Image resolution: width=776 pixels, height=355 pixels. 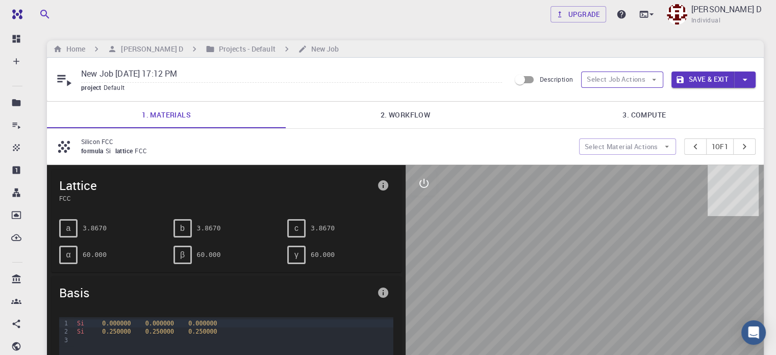 I want to click on div: Open Intercom Messenger, so click(x=754, y=332).